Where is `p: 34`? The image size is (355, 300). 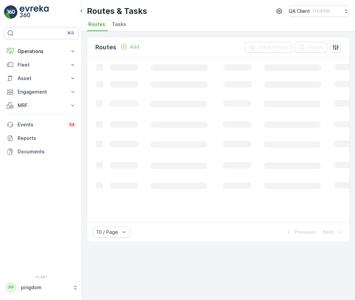 p: 34 is located at coordinates (72, 125).